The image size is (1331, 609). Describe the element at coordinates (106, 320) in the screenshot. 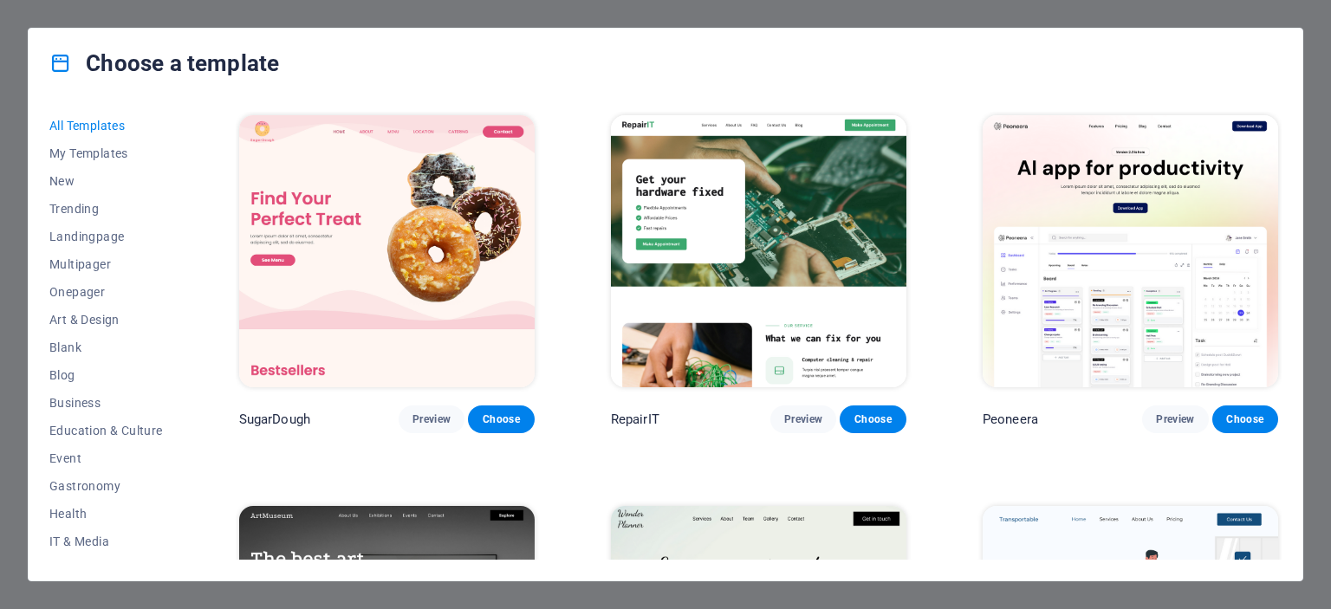

I see `button: Art & Design` at that location.